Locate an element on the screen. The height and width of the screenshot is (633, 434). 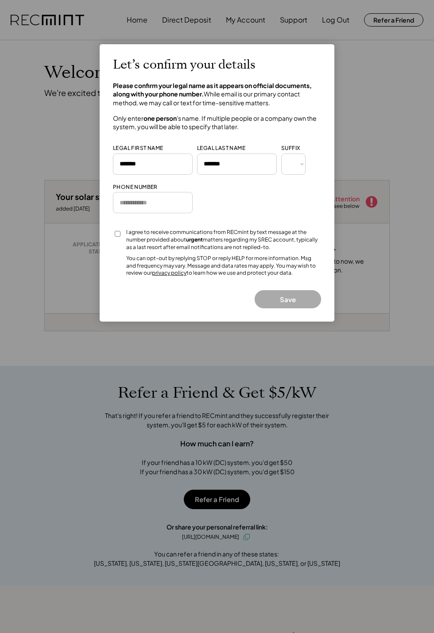
h4: While email is our primary contact method, we may call or text for time-sensitive matters. is located at coordinates (217, 94).